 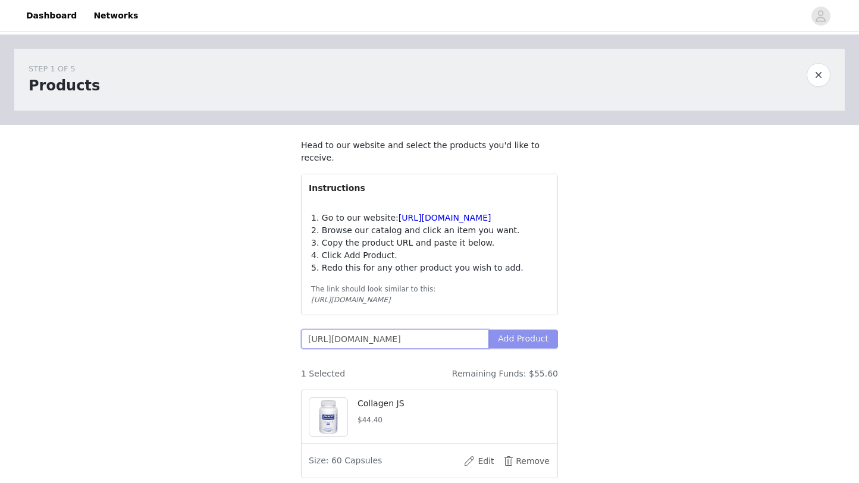 What do you see at coordinates (345, 461) in the screenshot?
I see `span: Size: 60 Capsules` at bounding box center [345, 461].